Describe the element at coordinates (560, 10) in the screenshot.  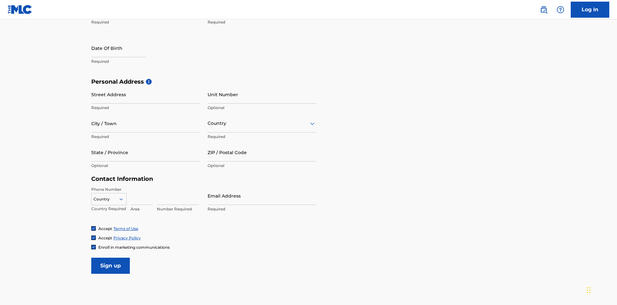
I see `div: Help` at that location.